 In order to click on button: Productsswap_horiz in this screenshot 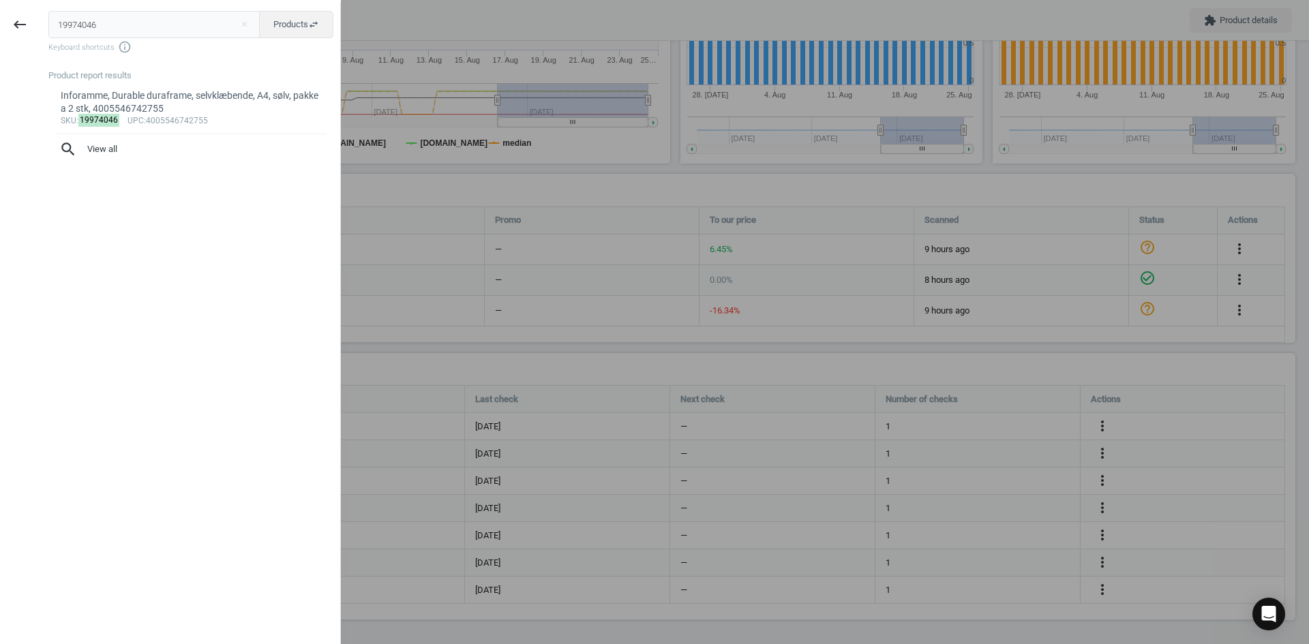, I will do `click(296, 25)`.